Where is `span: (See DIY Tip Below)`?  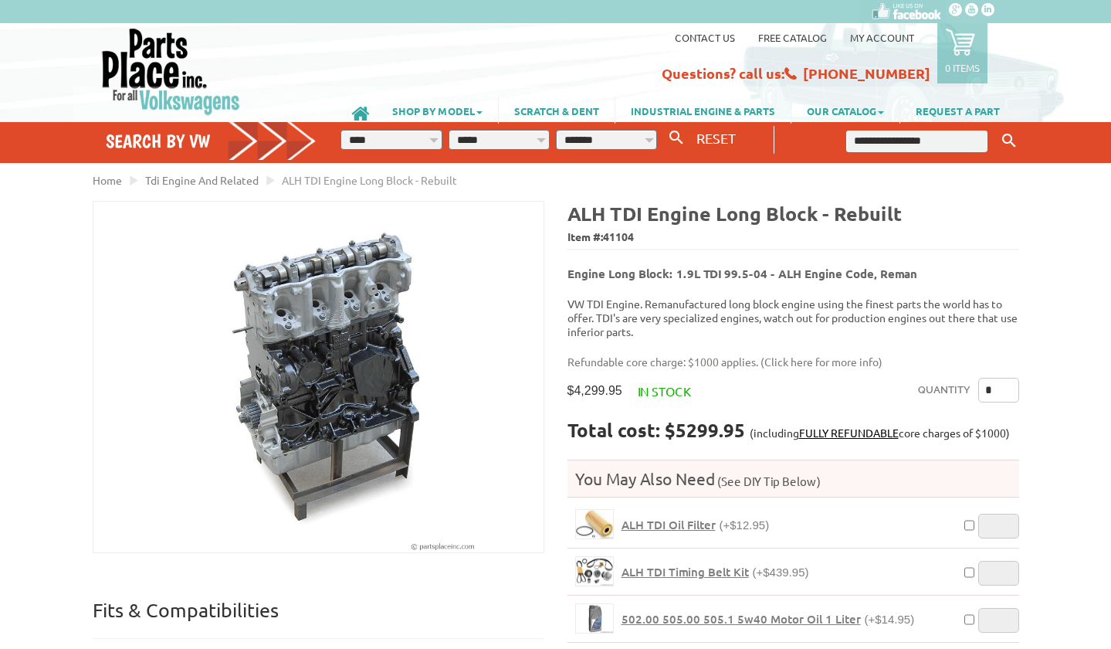
span: (See DIY Tip Below) is located at coordinates (768, 480).